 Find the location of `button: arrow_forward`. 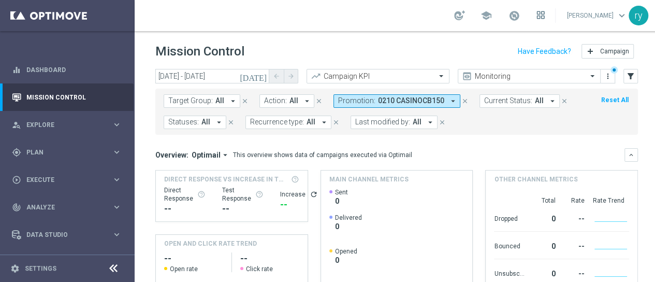

button: arrow_forward is located at coordinates (291, 76).